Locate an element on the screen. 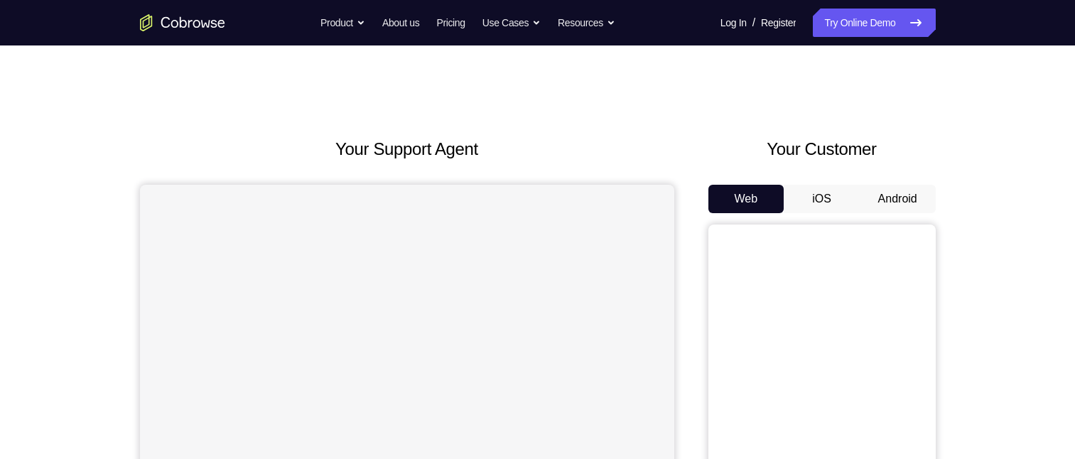  a: Register is located at coordinates (778, 23).